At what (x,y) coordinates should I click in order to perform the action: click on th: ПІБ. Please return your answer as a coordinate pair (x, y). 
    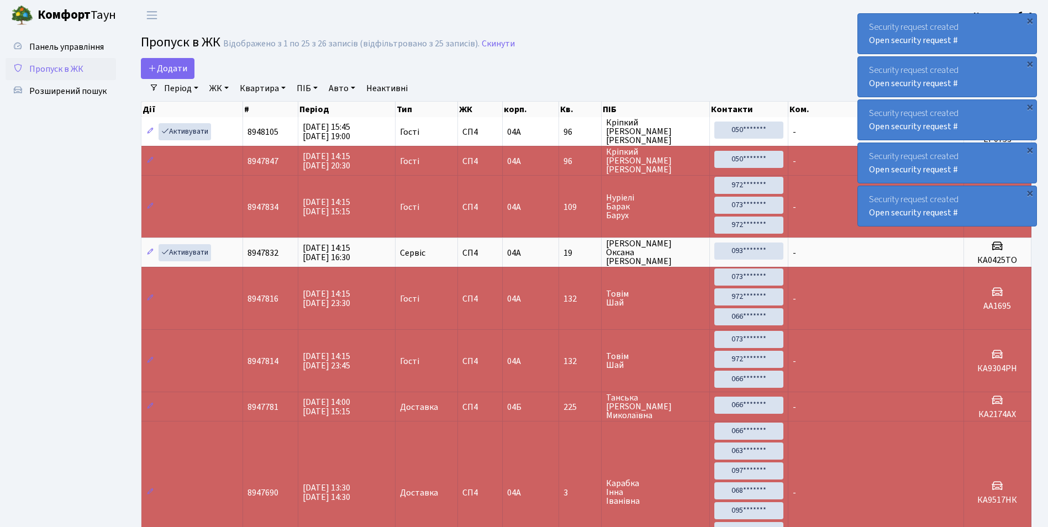
    Looking at the image, I should click on (656, 109).